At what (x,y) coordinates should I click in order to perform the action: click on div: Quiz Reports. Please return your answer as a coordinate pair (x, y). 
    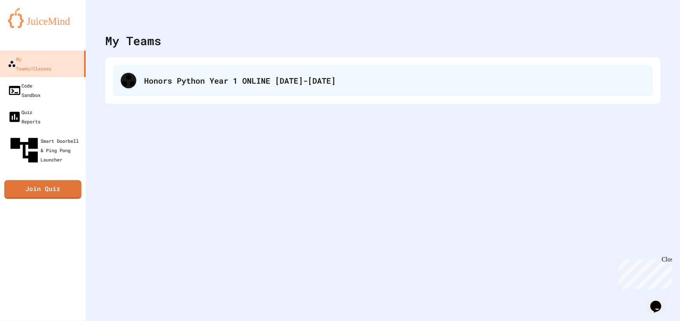
    Looking at the image, I should click on (24, 117).